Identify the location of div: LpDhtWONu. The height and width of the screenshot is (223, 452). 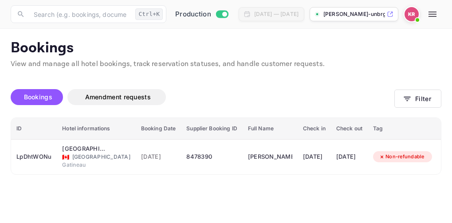
(34, 157).